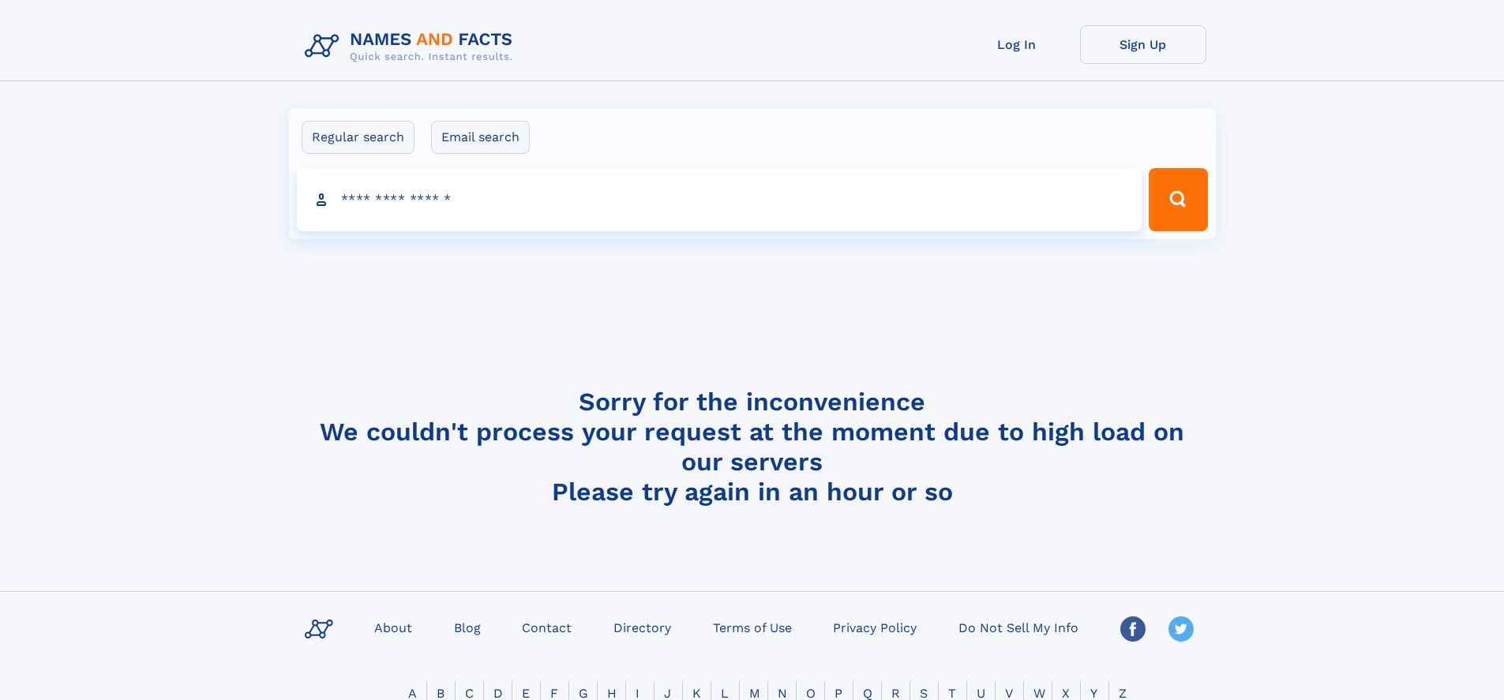  I want to click on label: Regular search, so click(358, 137).